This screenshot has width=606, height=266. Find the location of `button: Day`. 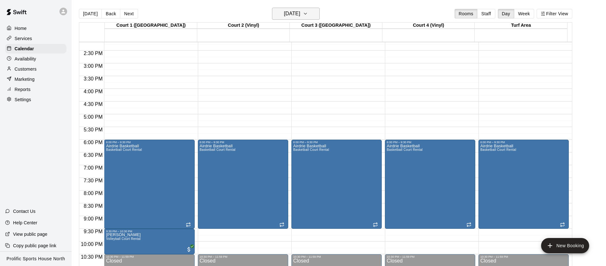

button: Day is located at coordinates (507, 14).